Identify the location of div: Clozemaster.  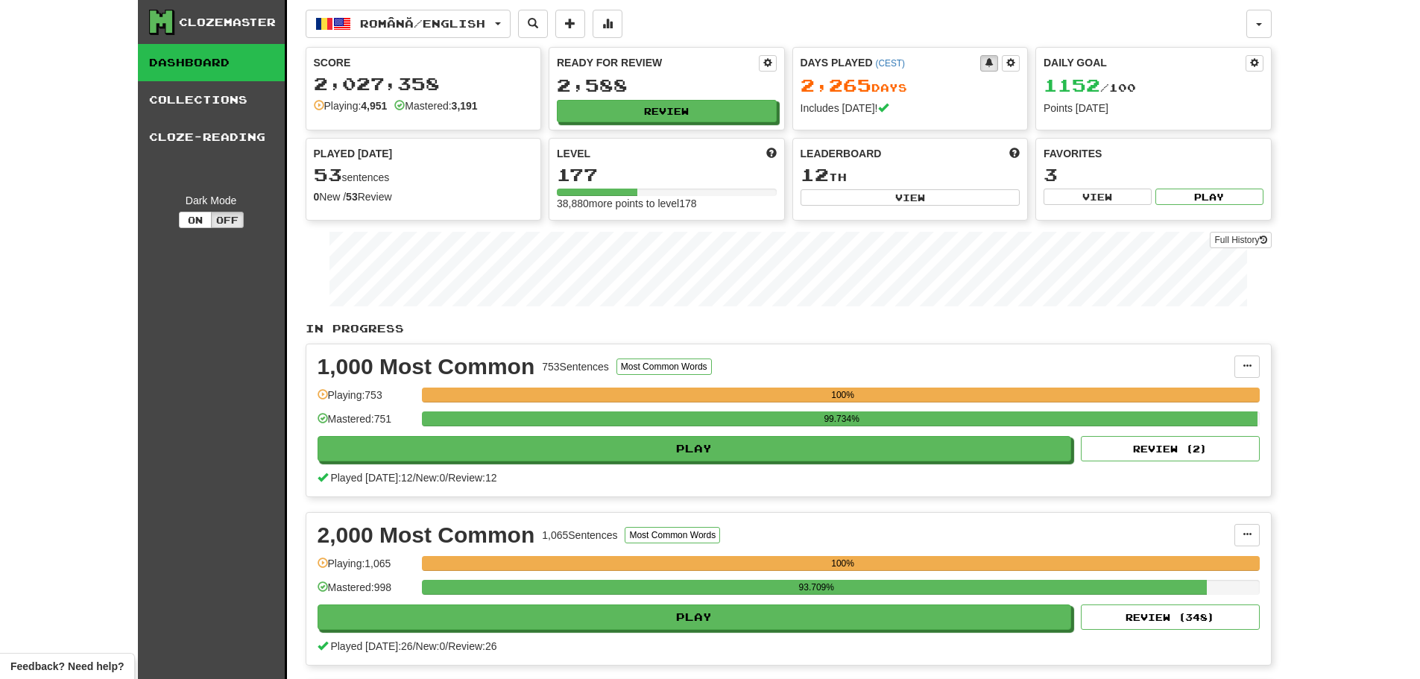
(227, 22).